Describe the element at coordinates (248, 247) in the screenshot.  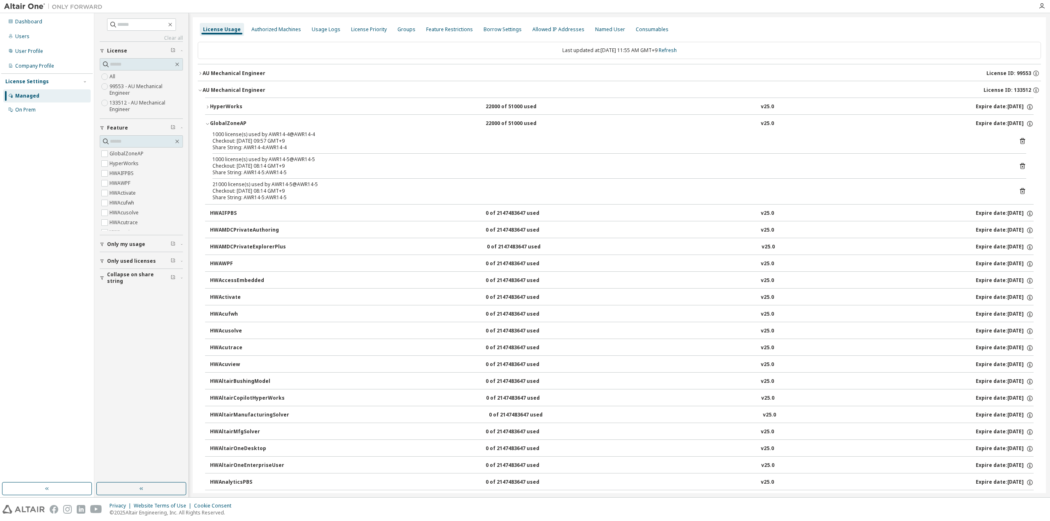
I see `div: HWAMDCPrivateExplorerPlus` at that location.